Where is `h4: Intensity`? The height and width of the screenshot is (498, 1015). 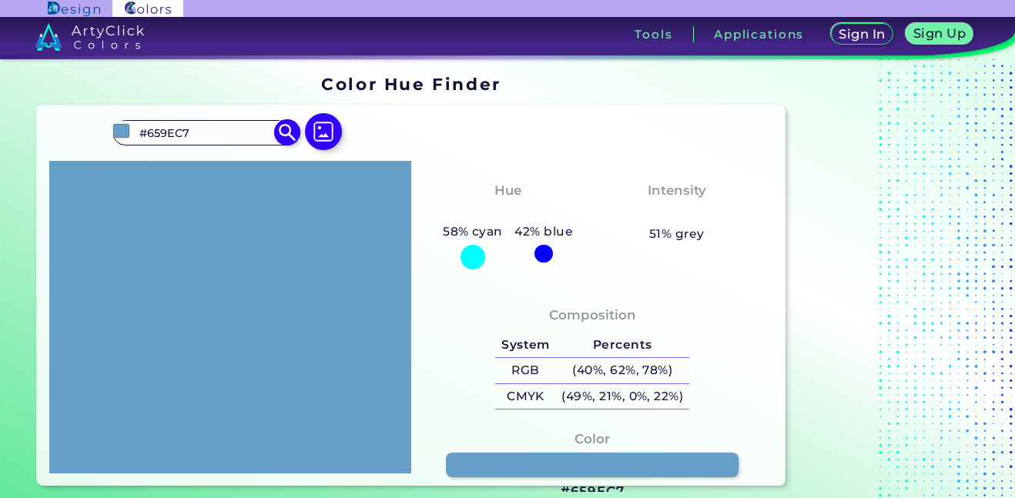 h4: Intensity is located at coordinates (677, 190).